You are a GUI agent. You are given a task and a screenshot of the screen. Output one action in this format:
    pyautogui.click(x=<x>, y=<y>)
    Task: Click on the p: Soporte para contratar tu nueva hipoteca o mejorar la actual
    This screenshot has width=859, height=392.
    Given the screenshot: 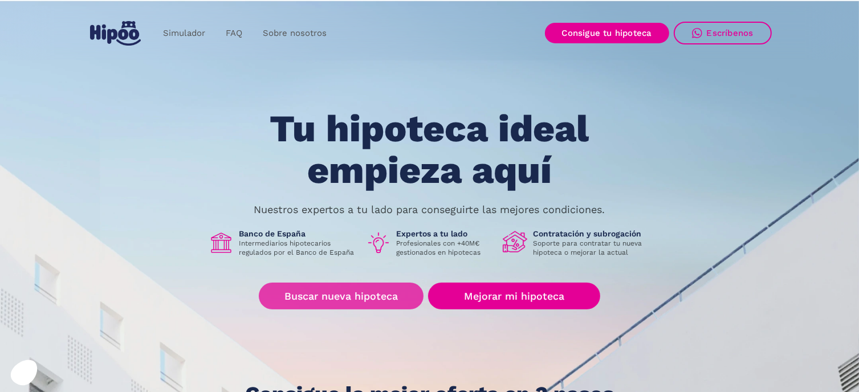 What is the action you would take?
    pyautogui.click(x=593, y=248)
    